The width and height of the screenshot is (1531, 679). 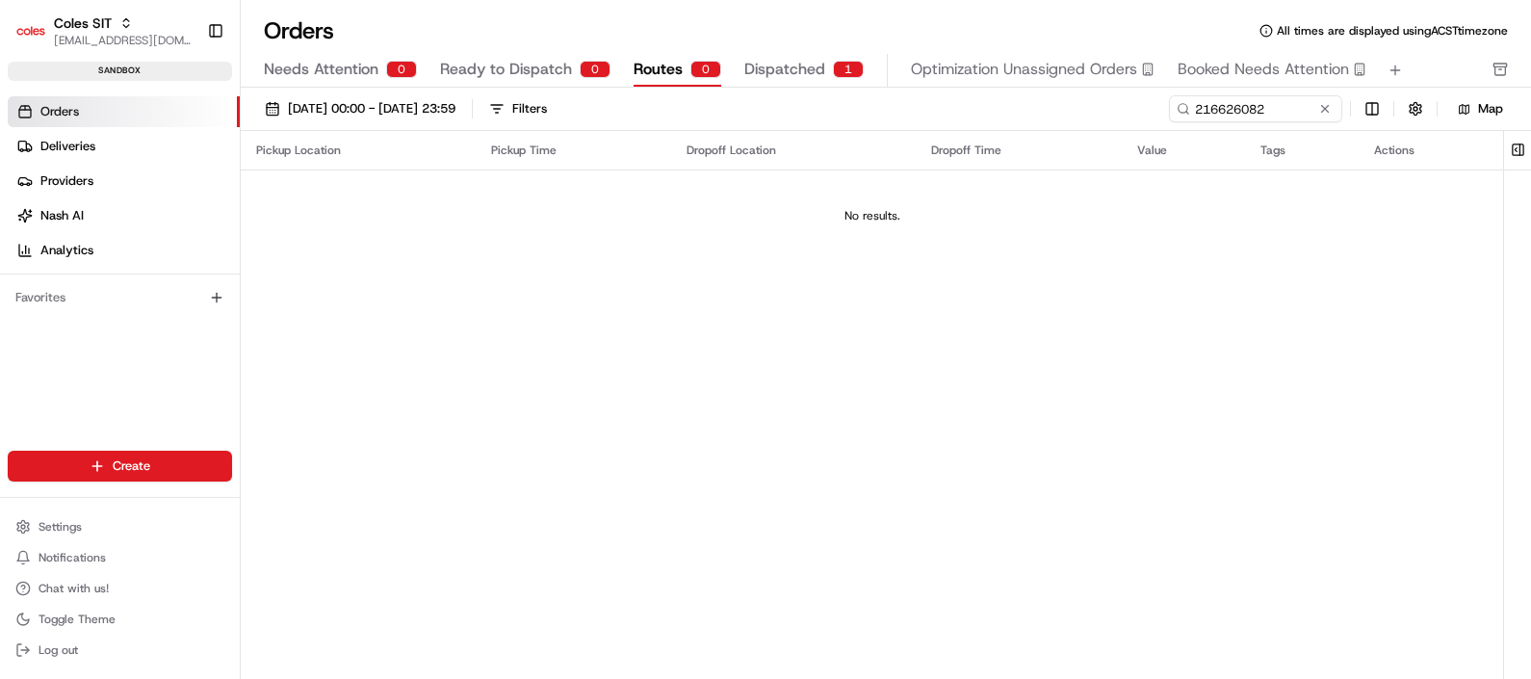 What do you see at coordinates (73, 588) in the screenshot?
I see `span: Chat with us!` at bounding box center [73, 588].